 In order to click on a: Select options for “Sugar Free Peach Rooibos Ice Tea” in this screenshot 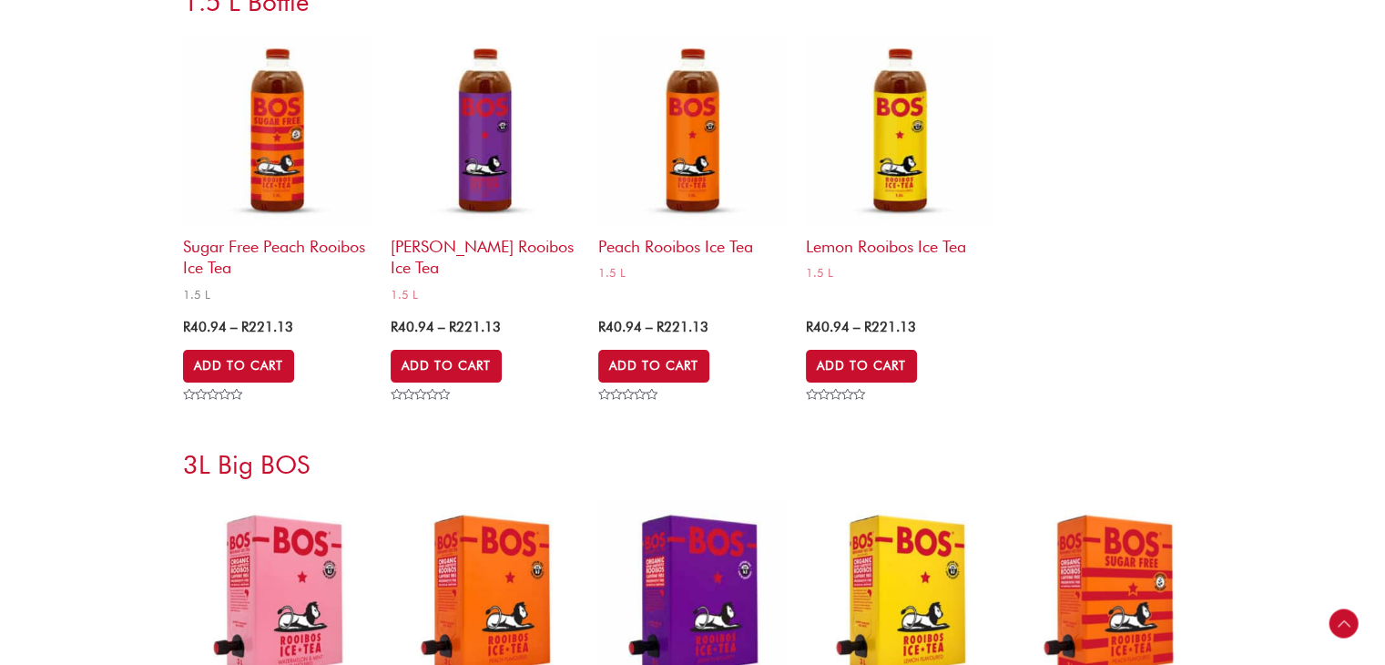, I will do `click(239, 366)`.